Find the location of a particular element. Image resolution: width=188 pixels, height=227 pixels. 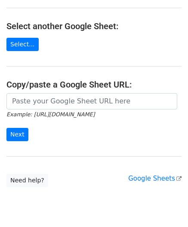

h4: Copy/paste a Google Sheet URL: is located at coordinates (94, 85).